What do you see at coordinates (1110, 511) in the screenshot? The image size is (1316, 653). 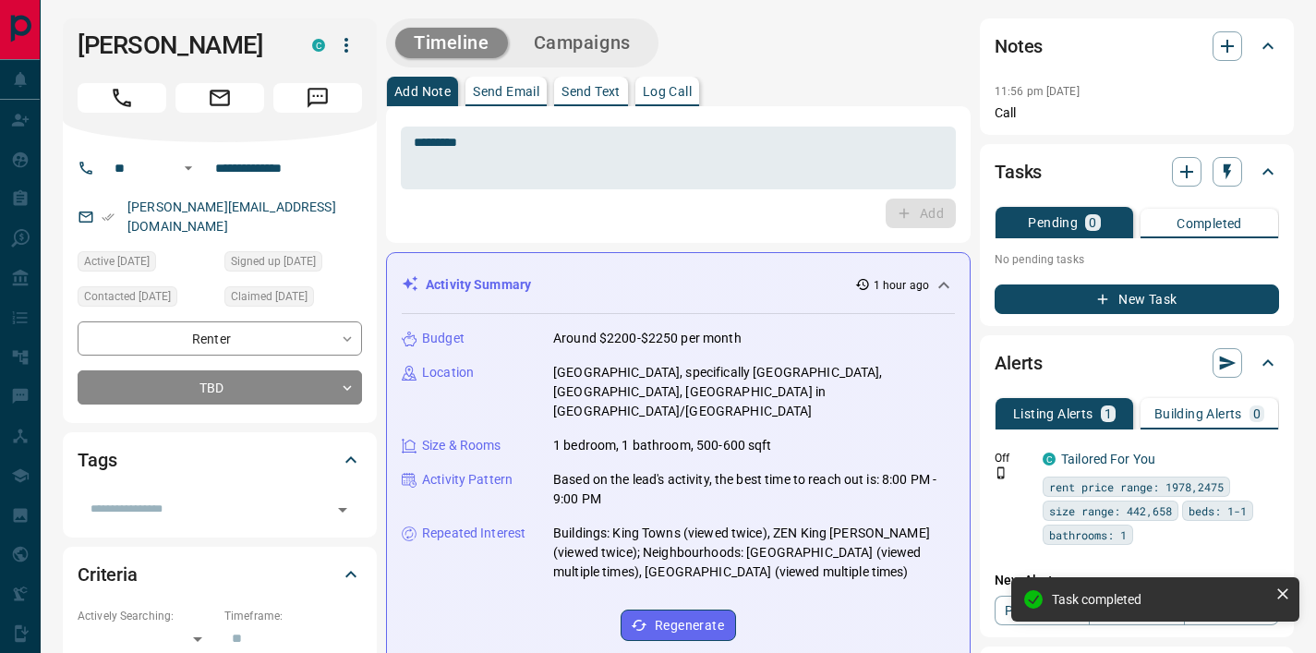 I see `span: size range: 442,658` at bounding box center [1110, 511].